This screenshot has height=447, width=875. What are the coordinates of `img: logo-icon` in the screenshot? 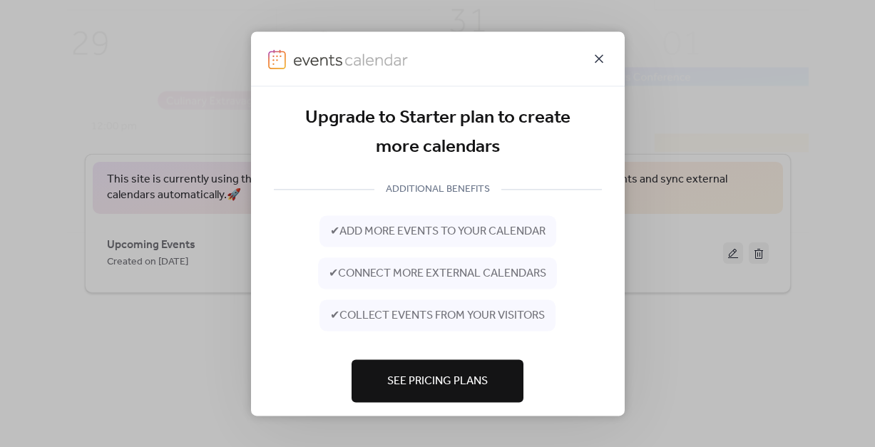 It's located at (277, 59).